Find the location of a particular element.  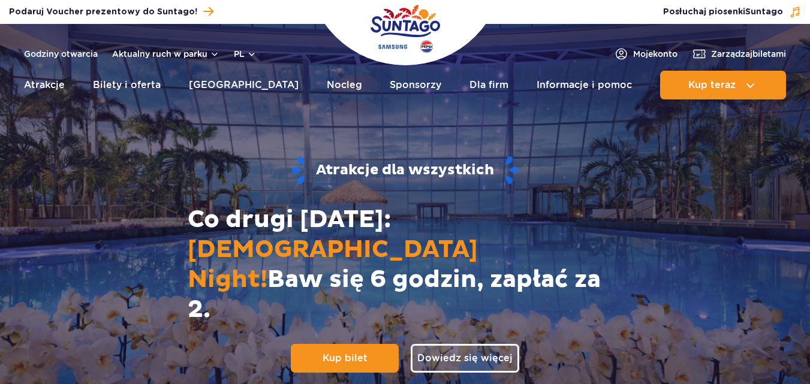

button: Posłuchaj piosenkiSuntago is located at coordinates (732, 12).